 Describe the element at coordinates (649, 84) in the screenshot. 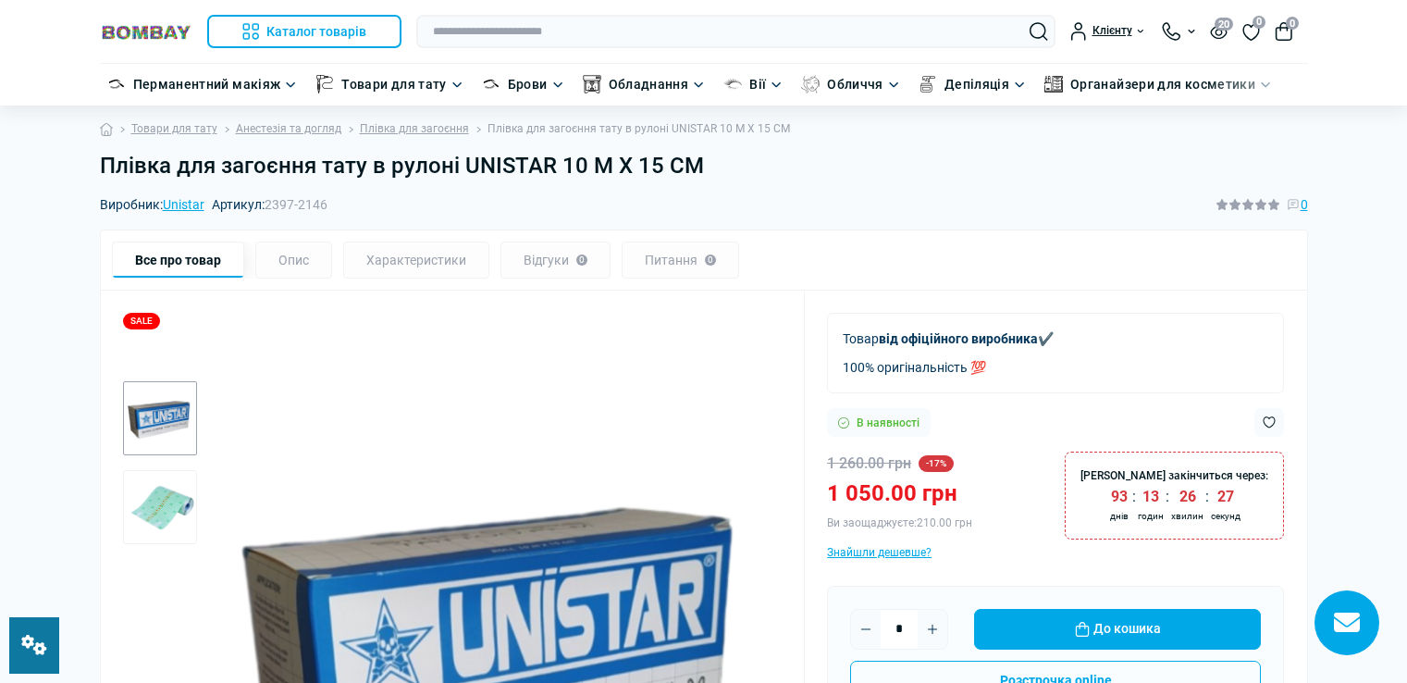

I see `a: Обладнання` at that location.